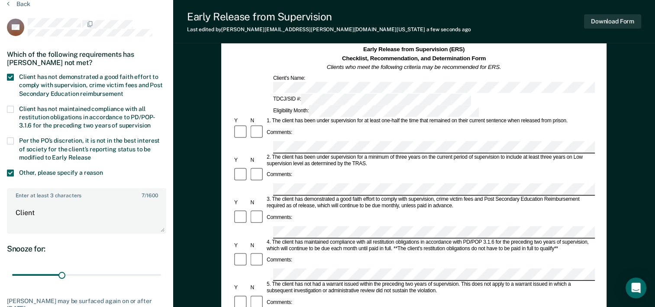 Image resolution: width=655 pixels, height=307 pixels. What do you see at coordinates (91, 85) in the screenshot?
I see `span: Client has not demonstrated a good faith effort to comply with supervision, crime victim fees and...` at bounding box center [91, 85].